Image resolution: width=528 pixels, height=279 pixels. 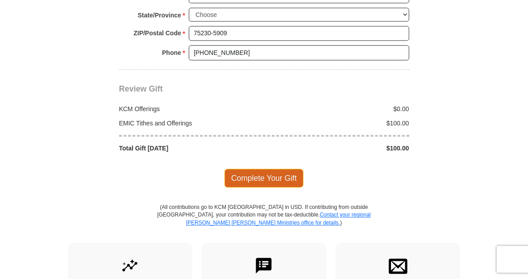 I want to click on span: Complete Your Gift, so click(x=264, y=178).